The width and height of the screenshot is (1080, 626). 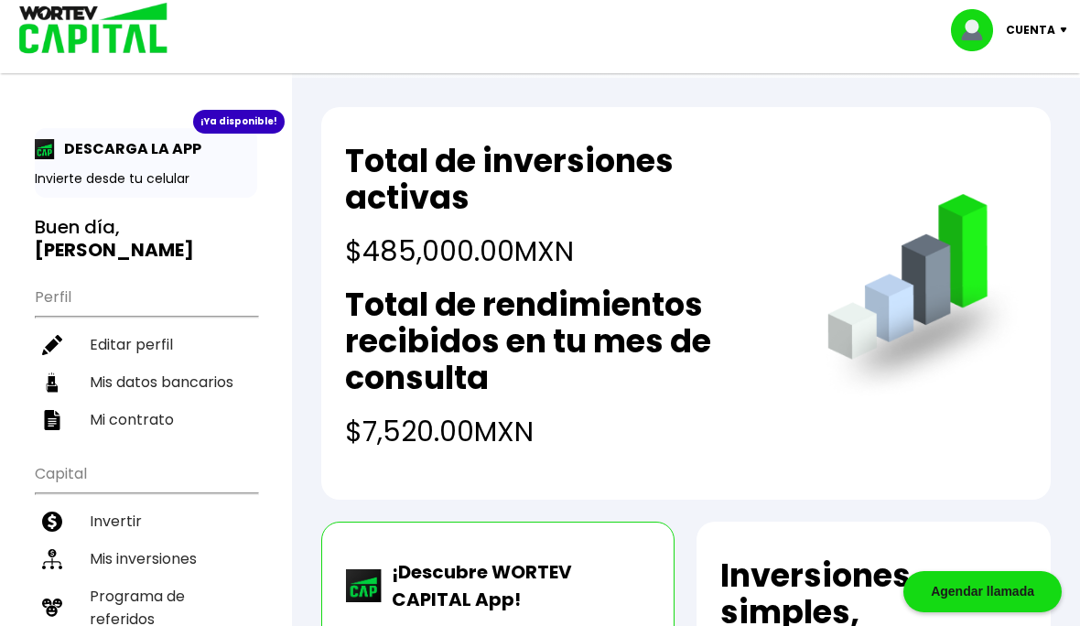 What do you see at coordinates (146, 357) in the screenshot?
I see `ul: Perfil` at bounding box center [146, 357].